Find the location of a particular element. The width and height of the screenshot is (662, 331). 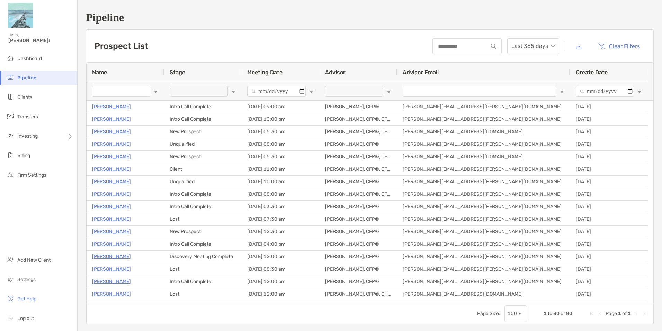

img: input icon is located at coordinates (494, 46).